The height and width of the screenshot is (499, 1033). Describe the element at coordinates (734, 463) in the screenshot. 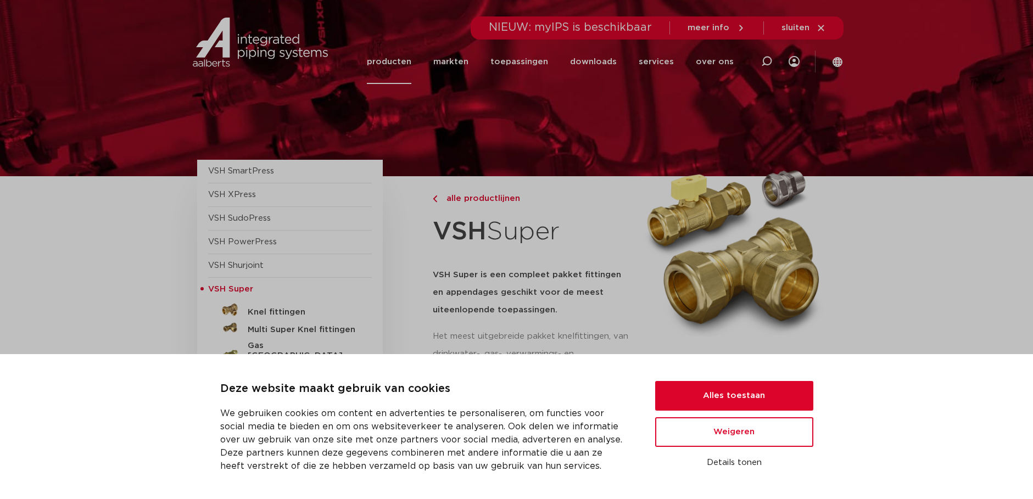

I see `button: Details tonen` at that location.